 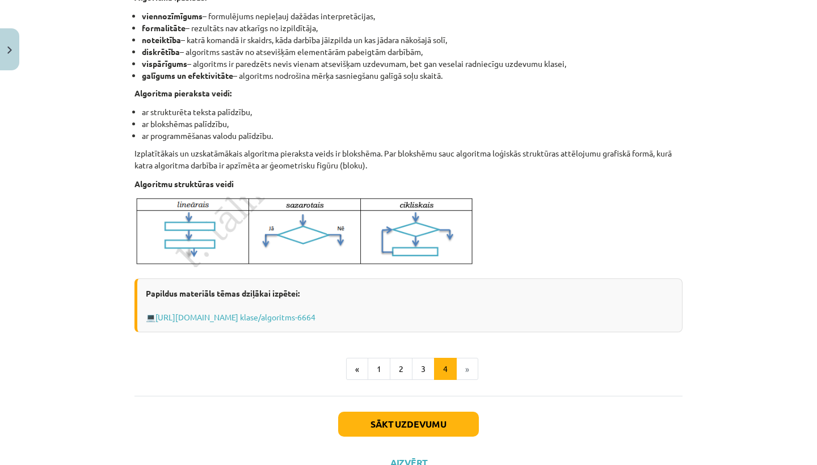 I want to click on img: icon-close-lesson-0947bae3869378f0d4975bcd49f059093ad1ed9edebbc8119c70593378902aed.svg, so click(x=10, y=50).